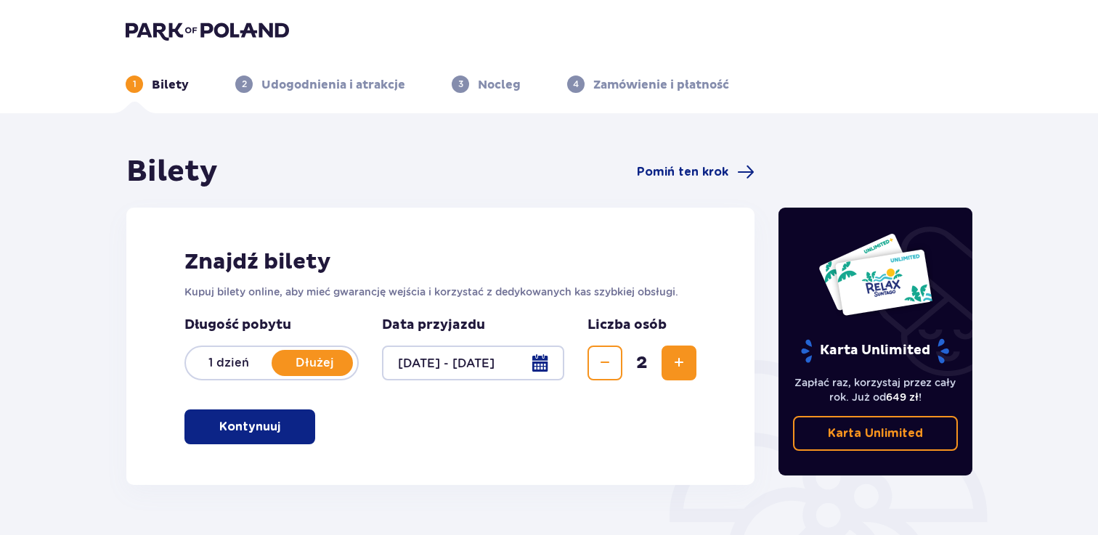 The width and height of the screenshot is (1098, 535). I want to click on button: Zmniejsz, so click(605, 363).